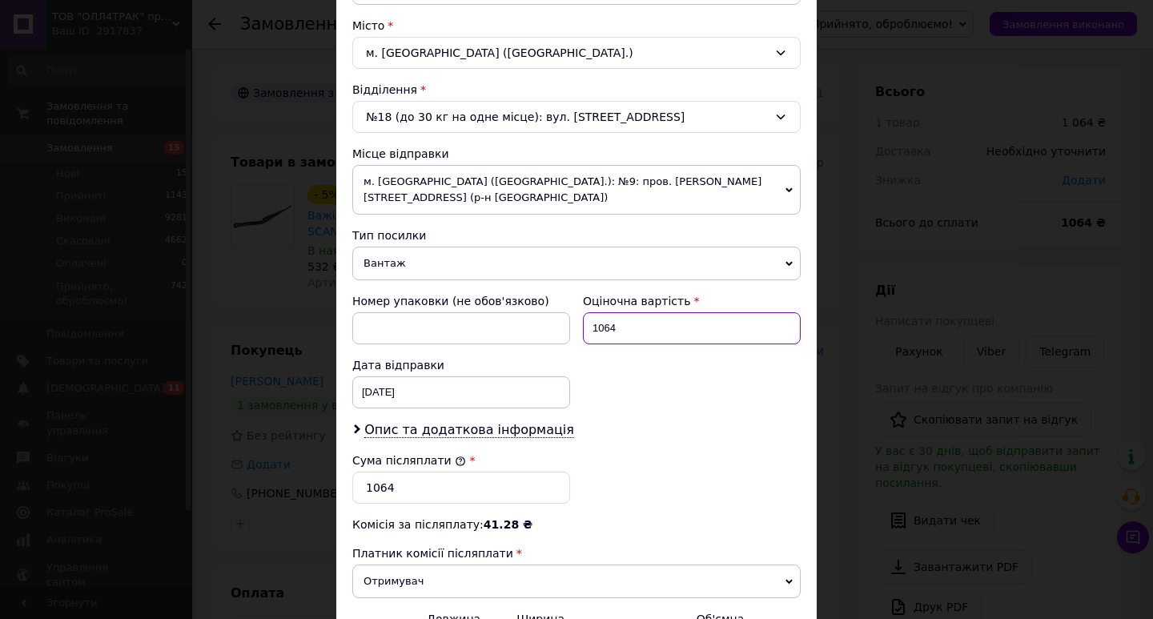 The image size is (1153, 619). What do you see at coordinates (461, 301) in the screenshot?
I see `div: Номер упаковки (не обов'язково)` at bounding box center [461, 301].